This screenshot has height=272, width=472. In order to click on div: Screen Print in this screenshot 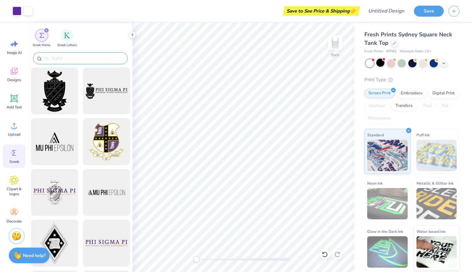, I will do `click(380, 94)`.